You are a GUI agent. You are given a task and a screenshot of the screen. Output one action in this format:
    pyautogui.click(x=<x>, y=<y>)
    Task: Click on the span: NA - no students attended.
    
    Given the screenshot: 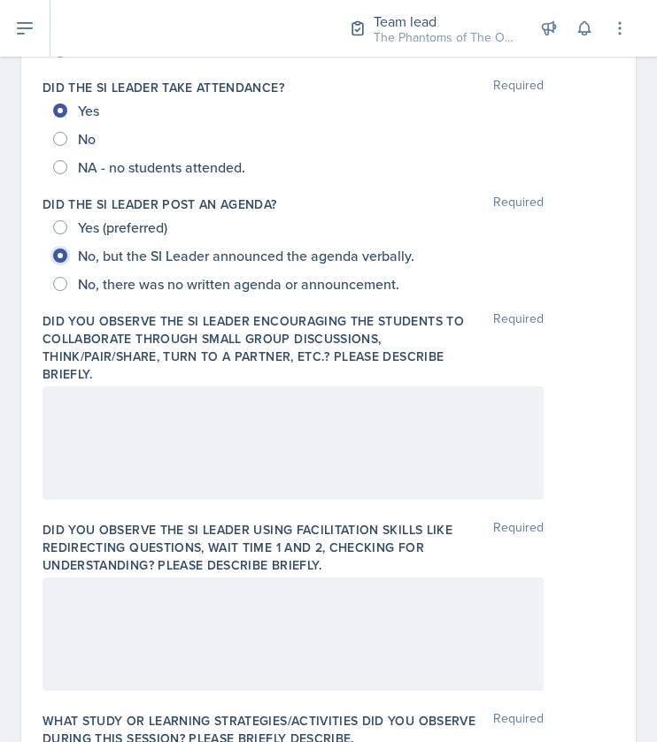 What is the action you would take?
    pyautogui.click(x=161, y=167)
    